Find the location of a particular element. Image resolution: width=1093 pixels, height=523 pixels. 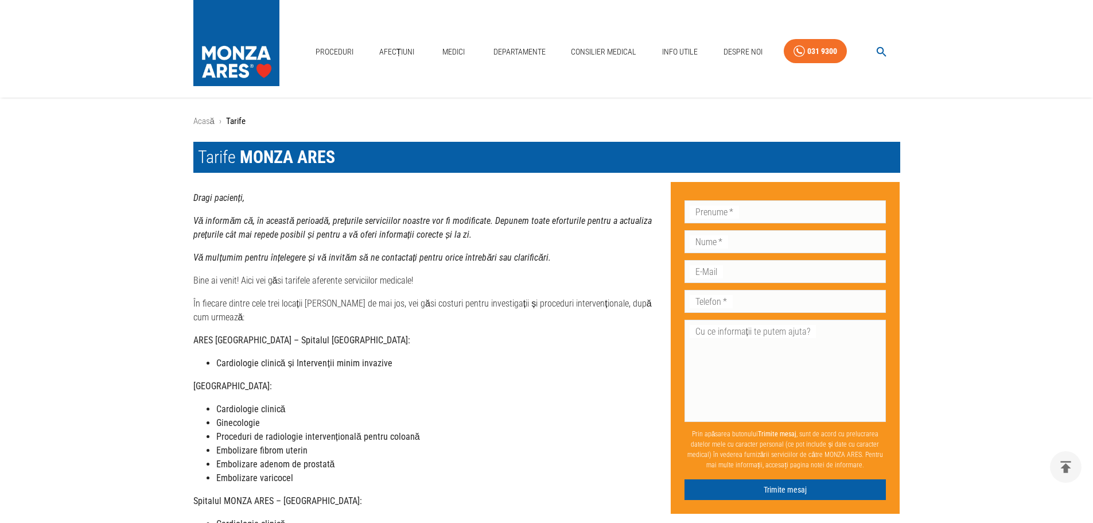

div: 031 9300 is located at coordinates (822, 51).